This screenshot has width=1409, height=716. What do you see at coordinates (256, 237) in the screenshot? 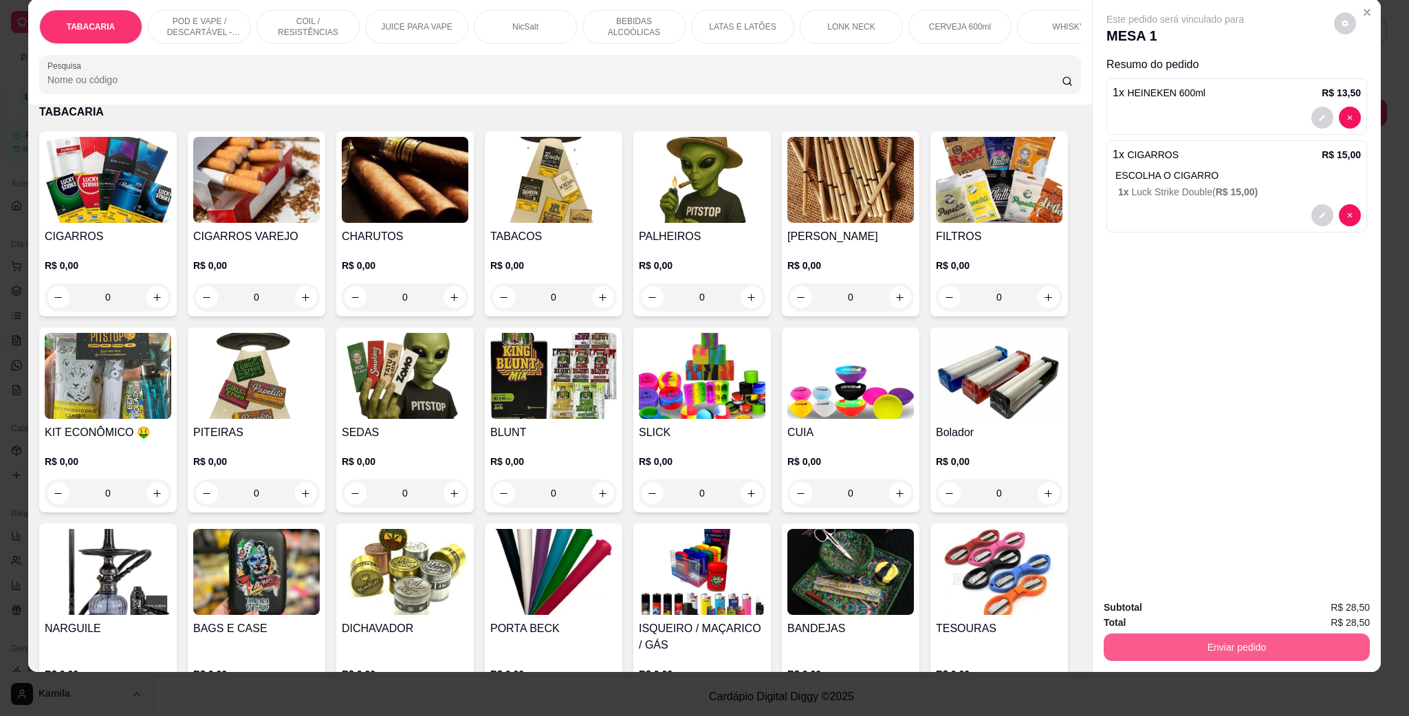
I see `h4: CIGARROS VAREJO` at bounding box center [256, 237].